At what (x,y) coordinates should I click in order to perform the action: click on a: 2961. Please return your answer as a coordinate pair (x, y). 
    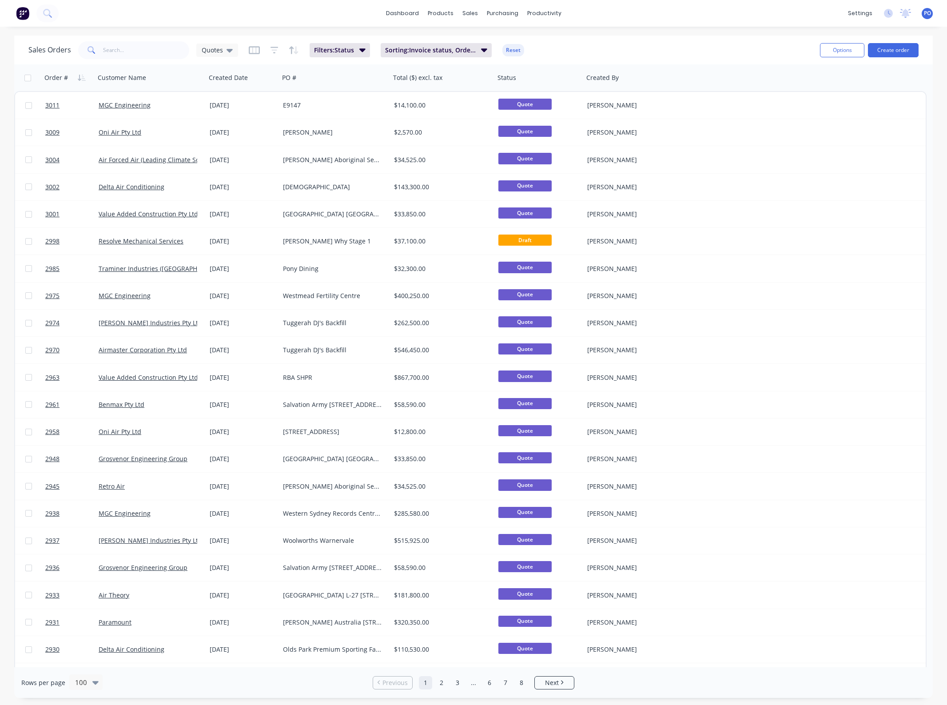
    Looking at the image, I should click on (72, 405).